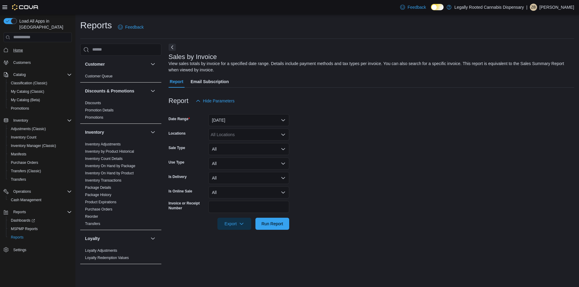 This screenshot has width=579, height=287. Describe the element at coordinates (38, 250) in the screenshot. I see `button: Settings` at that location.